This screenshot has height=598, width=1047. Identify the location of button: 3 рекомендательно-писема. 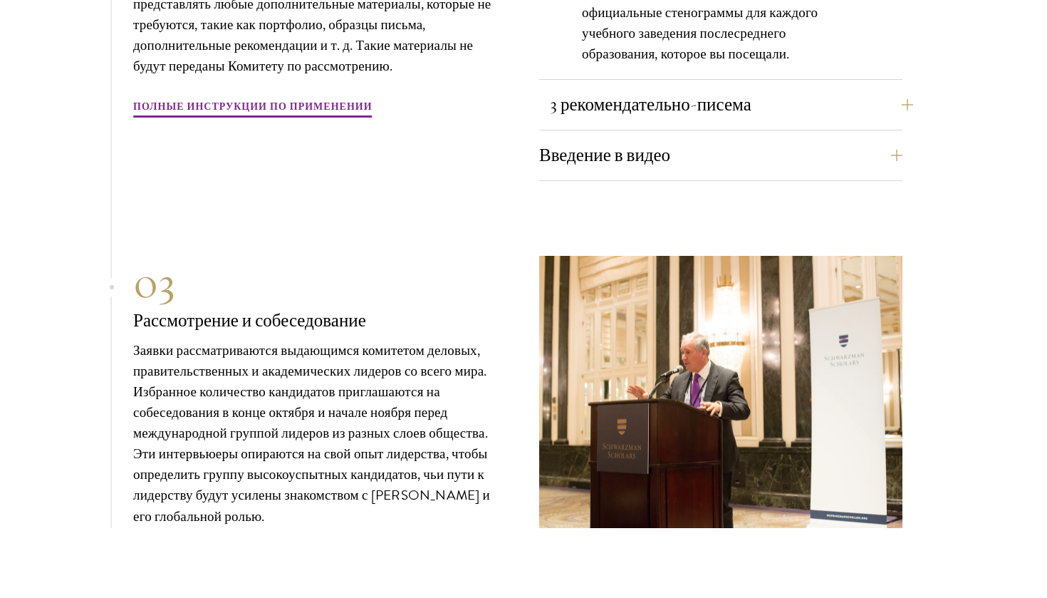
(732, 105).